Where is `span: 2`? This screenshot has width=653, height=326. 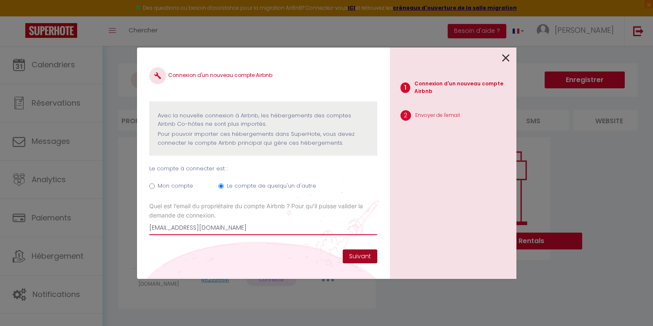
span: 2 is located at coordinates (405, 115).